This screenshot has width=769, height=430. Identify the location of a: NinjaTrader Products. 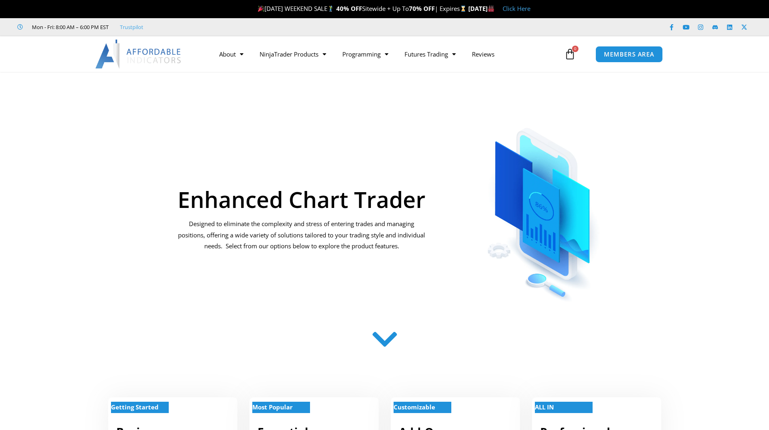
(293, 54).